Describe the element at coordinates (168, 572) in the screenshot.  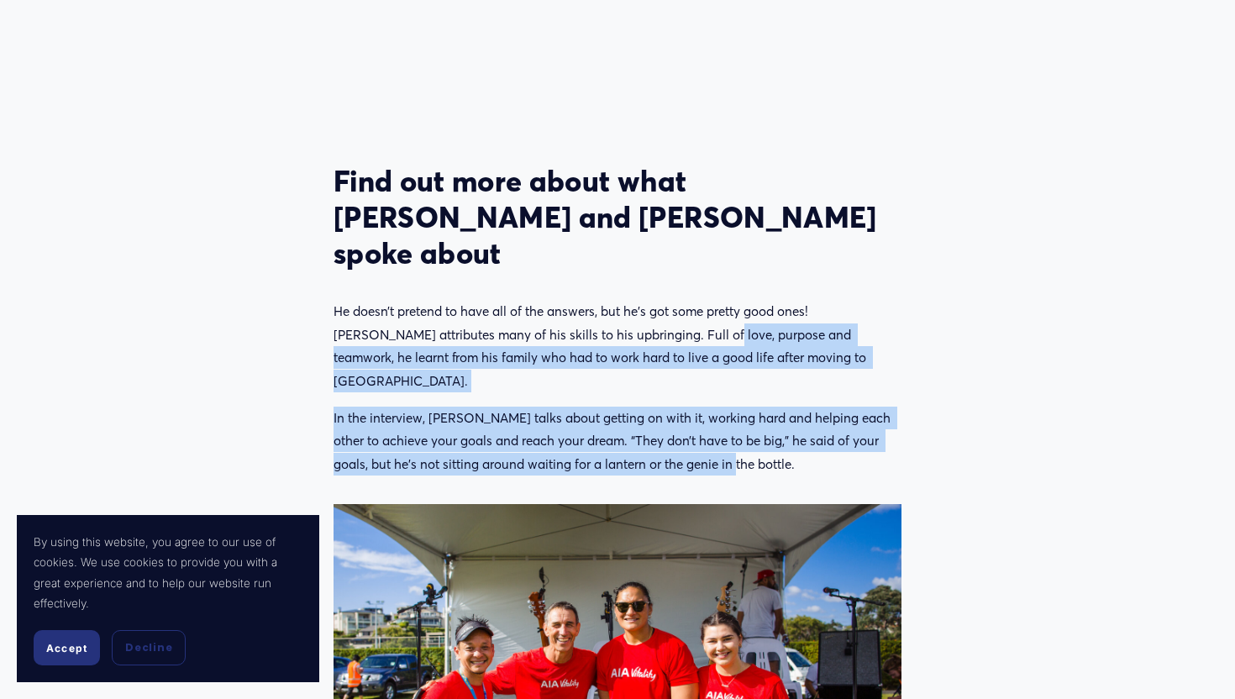
I see `p: By using this website, you agree to our use of cookies. We use cookies to provide you with a grea...` at that location.